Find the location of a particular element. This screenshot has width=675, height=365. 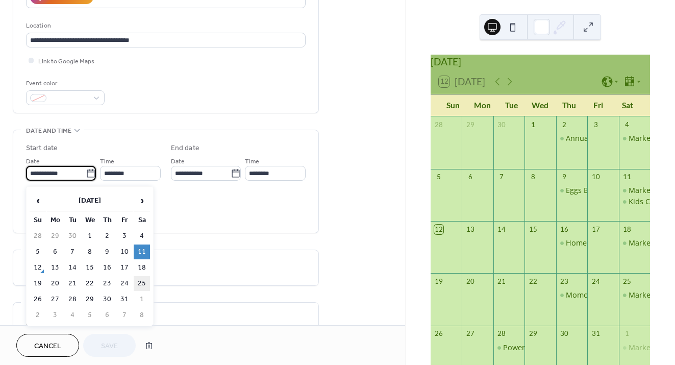

td: 16 is located at coordinates (107, 267).